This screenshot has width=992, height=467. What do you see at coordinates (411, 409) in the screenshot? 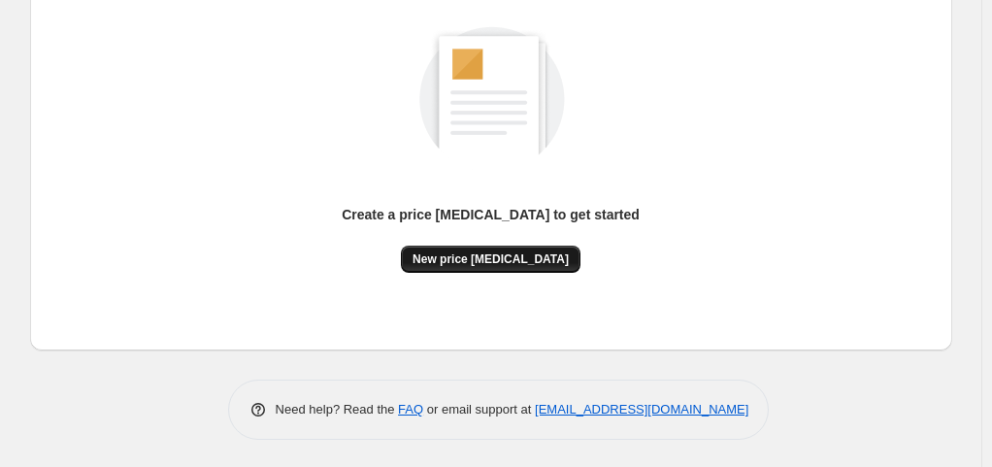
I see `a: FAQ` at bounding box center [411, 409].